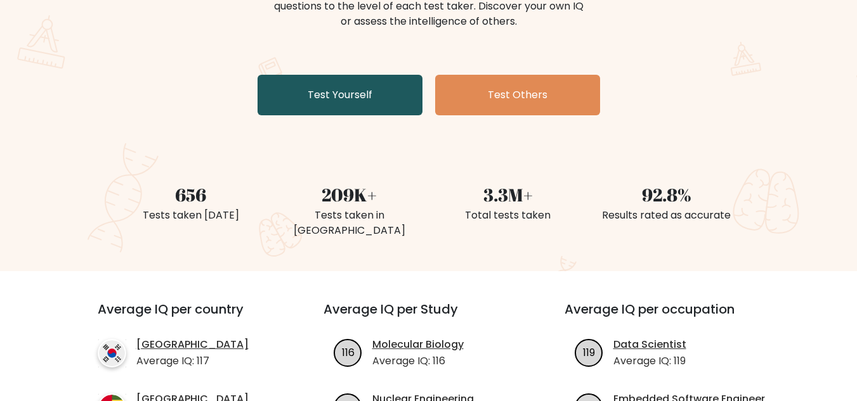 This screenshot has height=401, width=857. I want to click on img: country, so click(112, 353).